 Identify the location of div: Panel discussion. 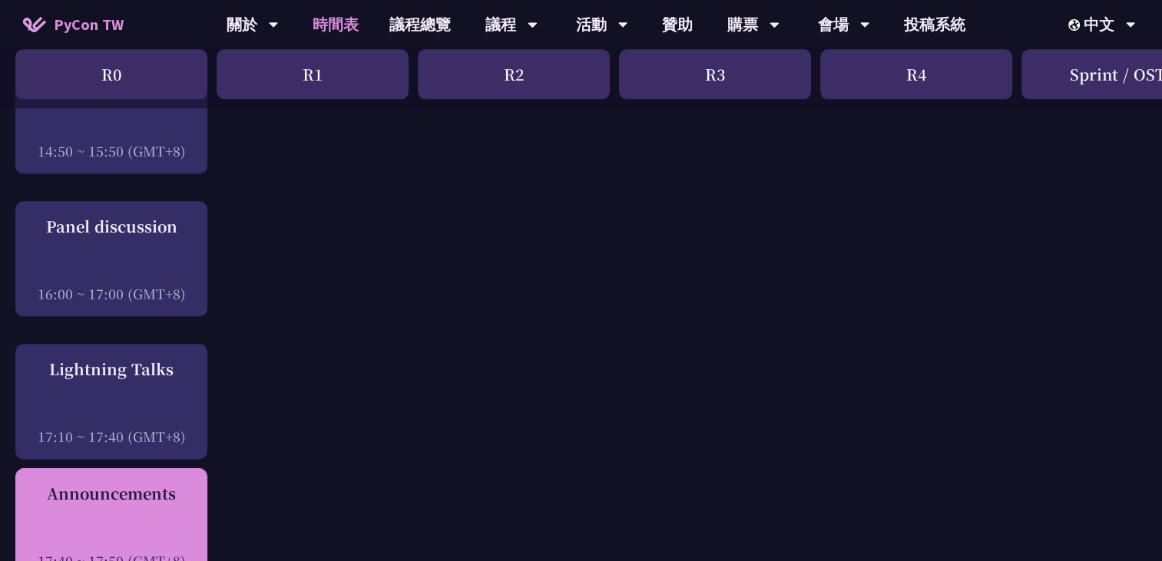
(111, 227).